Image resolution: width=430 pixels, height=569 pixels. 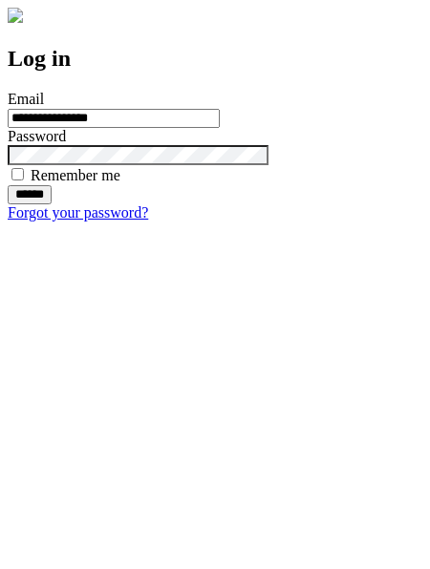 What do you see at coordinates (26, 98) in the screenshot?
I see `label: Email` at bounding box center [26, 98].